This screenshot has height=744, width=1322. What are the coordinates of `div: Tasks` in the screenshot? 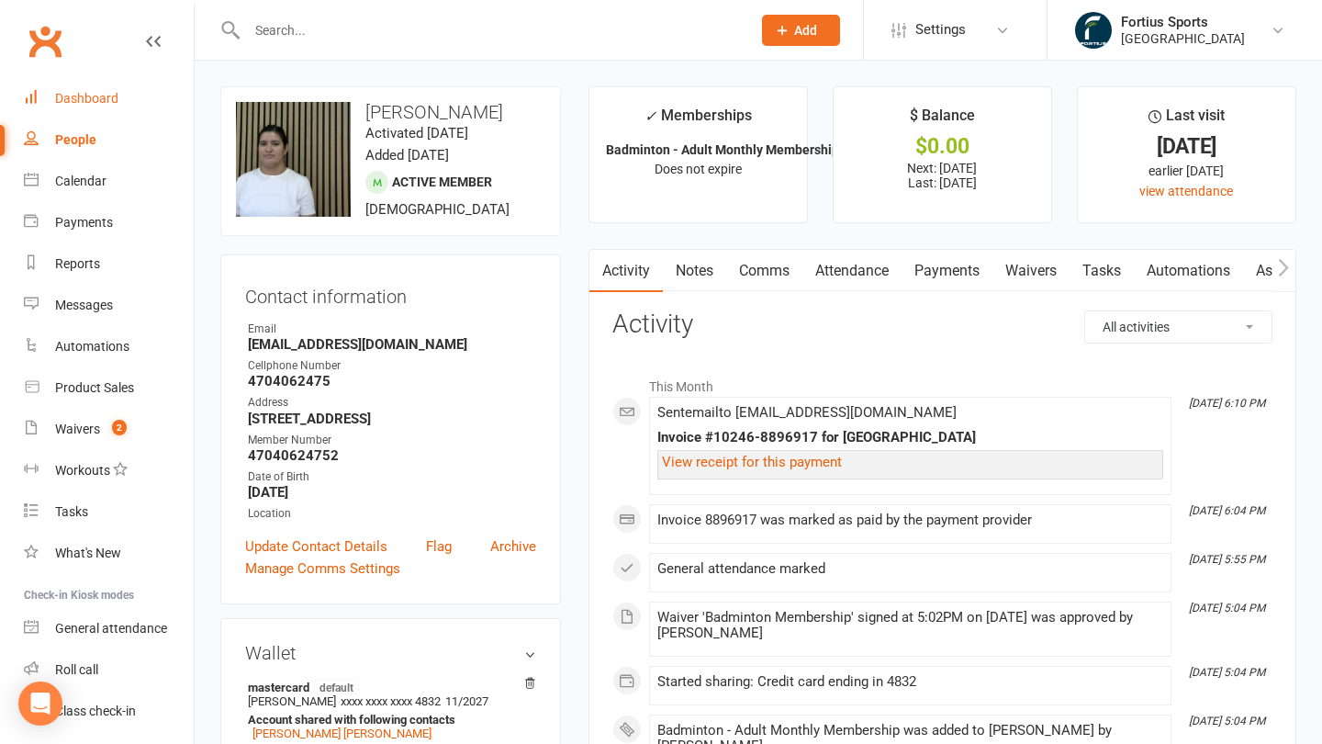 It's located at (72, 511).